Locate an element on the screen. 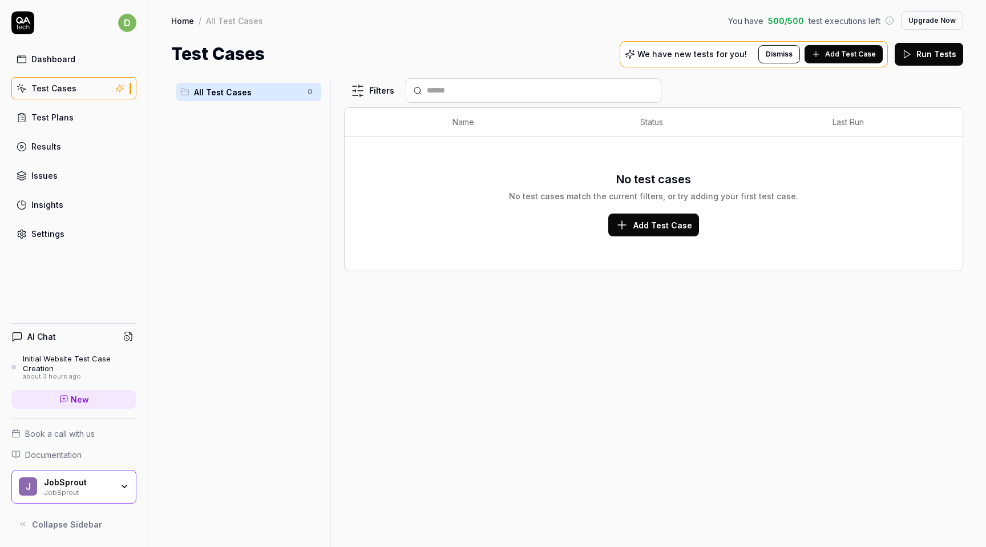 Image resolution: width=986 pixels, height=547 pixels. span: 500 / 500 is located at coordinates (786, 21).